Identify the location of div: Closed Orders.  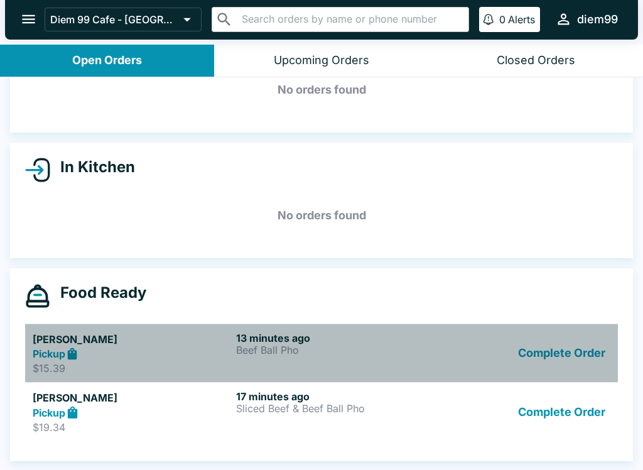
(536, 60).